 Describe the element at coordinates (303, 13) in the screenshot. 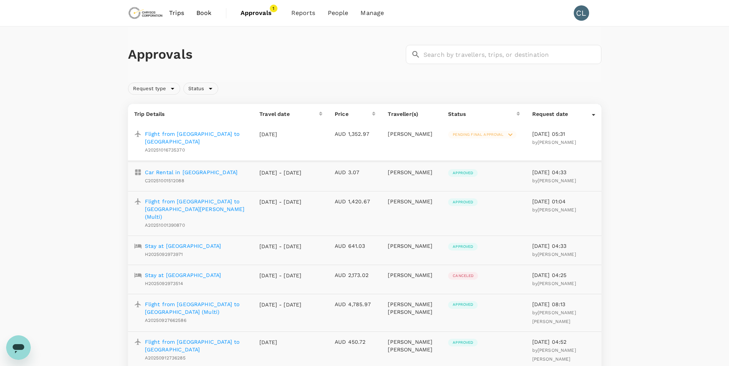

I see `span: Reports` at that location.